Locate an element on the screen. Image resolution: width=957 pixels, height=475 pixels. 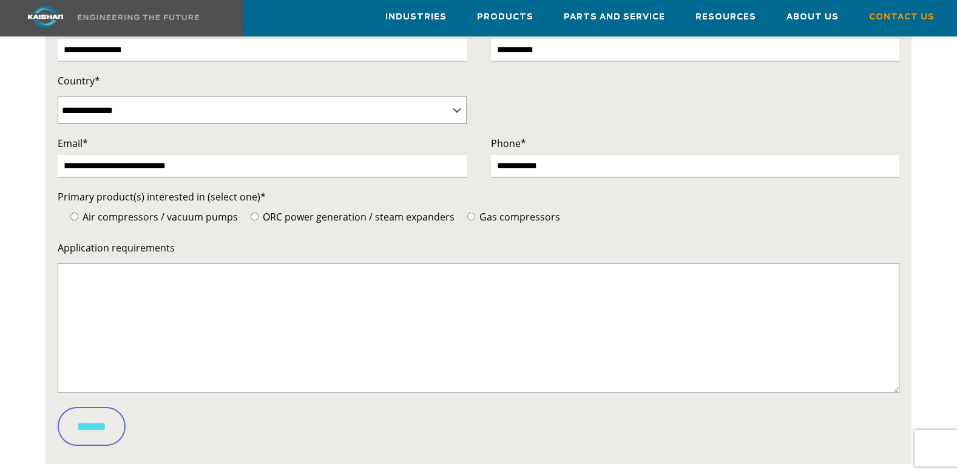
a: Parts and Service is located at coordinates (614, 17).